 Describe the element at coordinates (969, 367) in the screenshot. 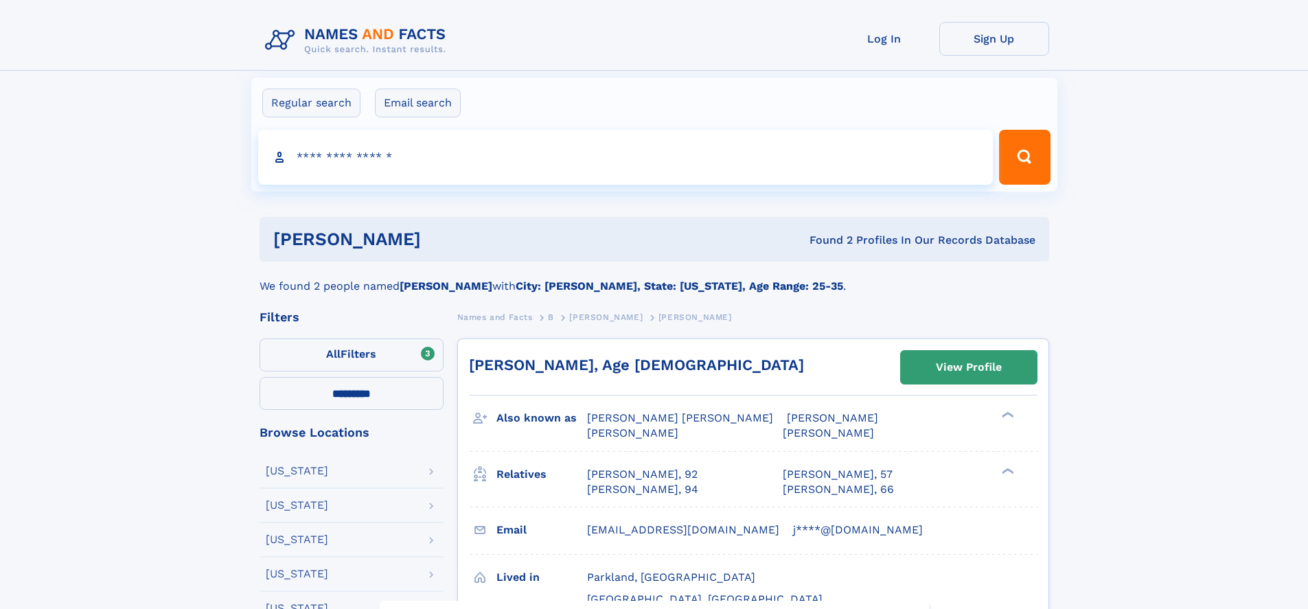

I see `a: View Profile` at that location.